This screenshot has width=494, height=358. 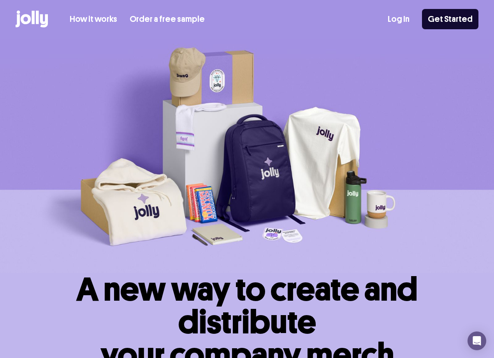 What do you see at coordinates (450, 19) in the screenshot?
I see `a: Get Started` at bounding box center [450, 19].